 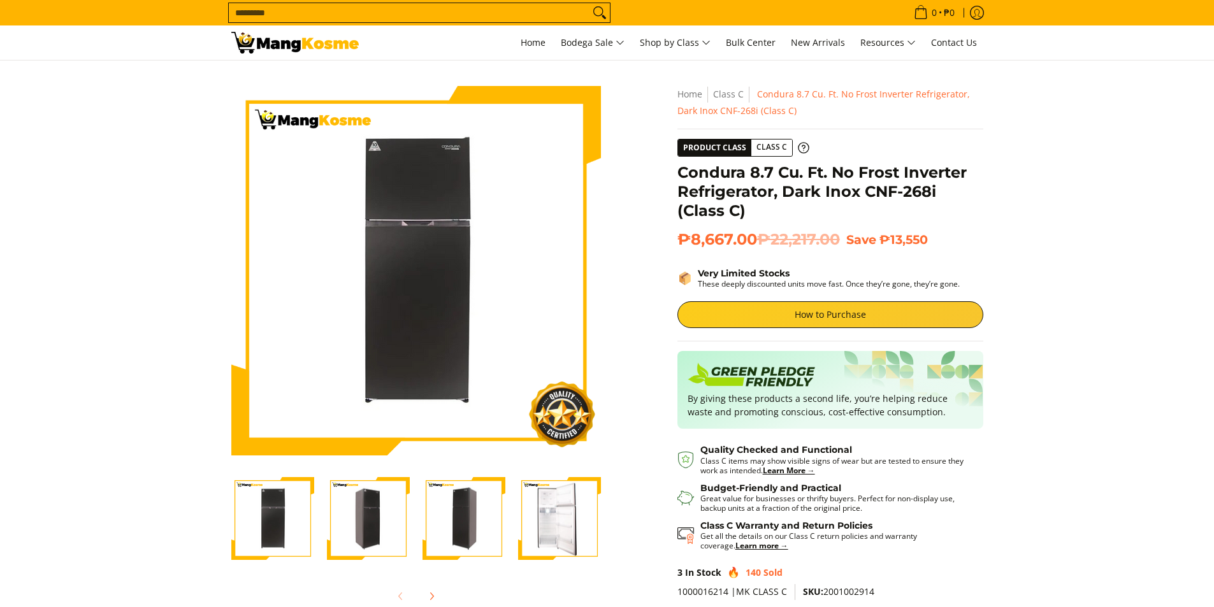 I want to click on a: Bodega Sale, so click(x=593, y=43).